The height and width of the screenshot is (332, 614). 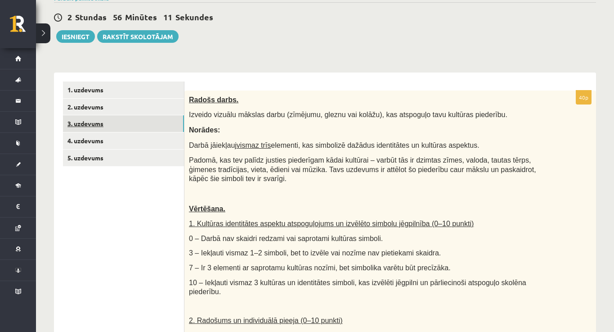 I want to click on span: Norādes:, so click(x=204, y=130).